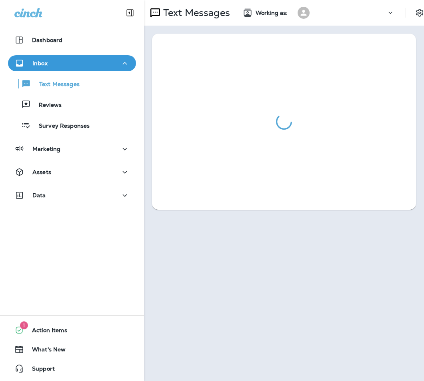 The height and width of the screenshot is (381, 424). I want to click on span: 1, so click(24, 326).